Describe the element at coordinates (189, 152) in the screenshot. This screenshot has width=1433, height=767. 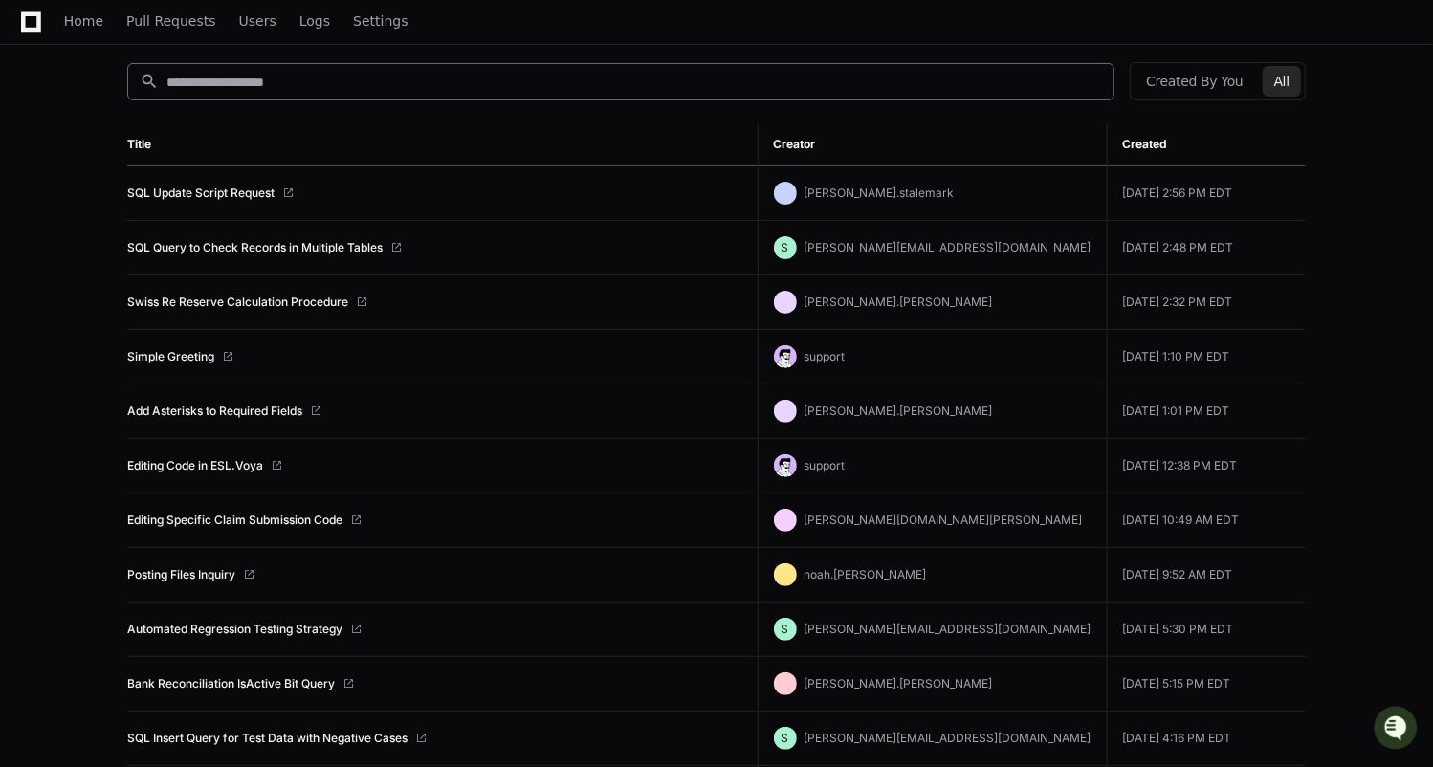
I see `div: Start new chat` at that location.